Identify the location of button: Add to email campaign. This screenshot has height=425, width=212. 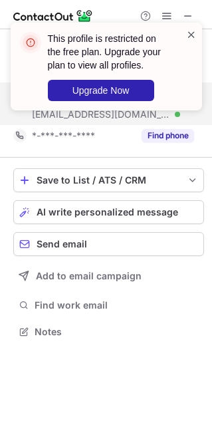
(108, 276).